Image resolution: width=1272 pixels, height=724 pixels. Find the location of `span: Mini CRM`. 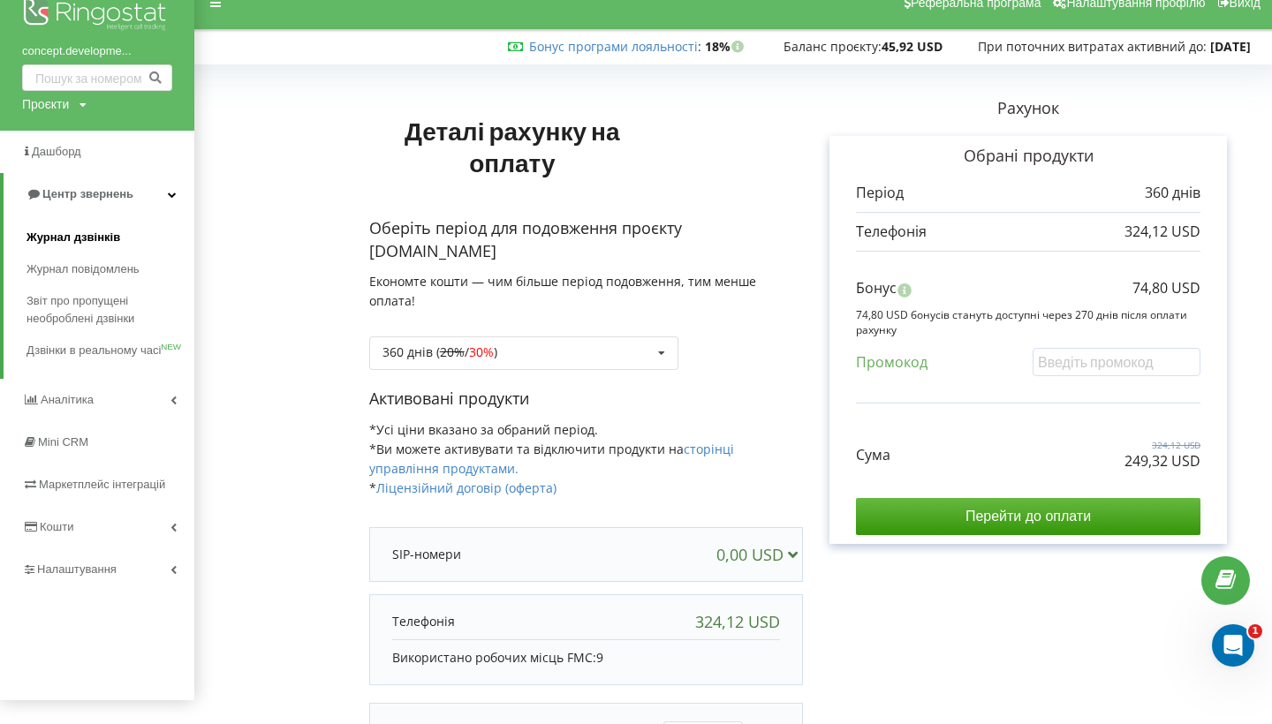

span: Mini CRM is located at coordinates (63, 442).